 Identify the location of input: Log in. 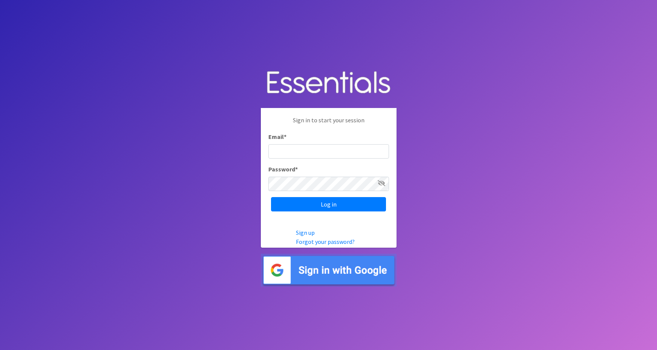
(328, 204).